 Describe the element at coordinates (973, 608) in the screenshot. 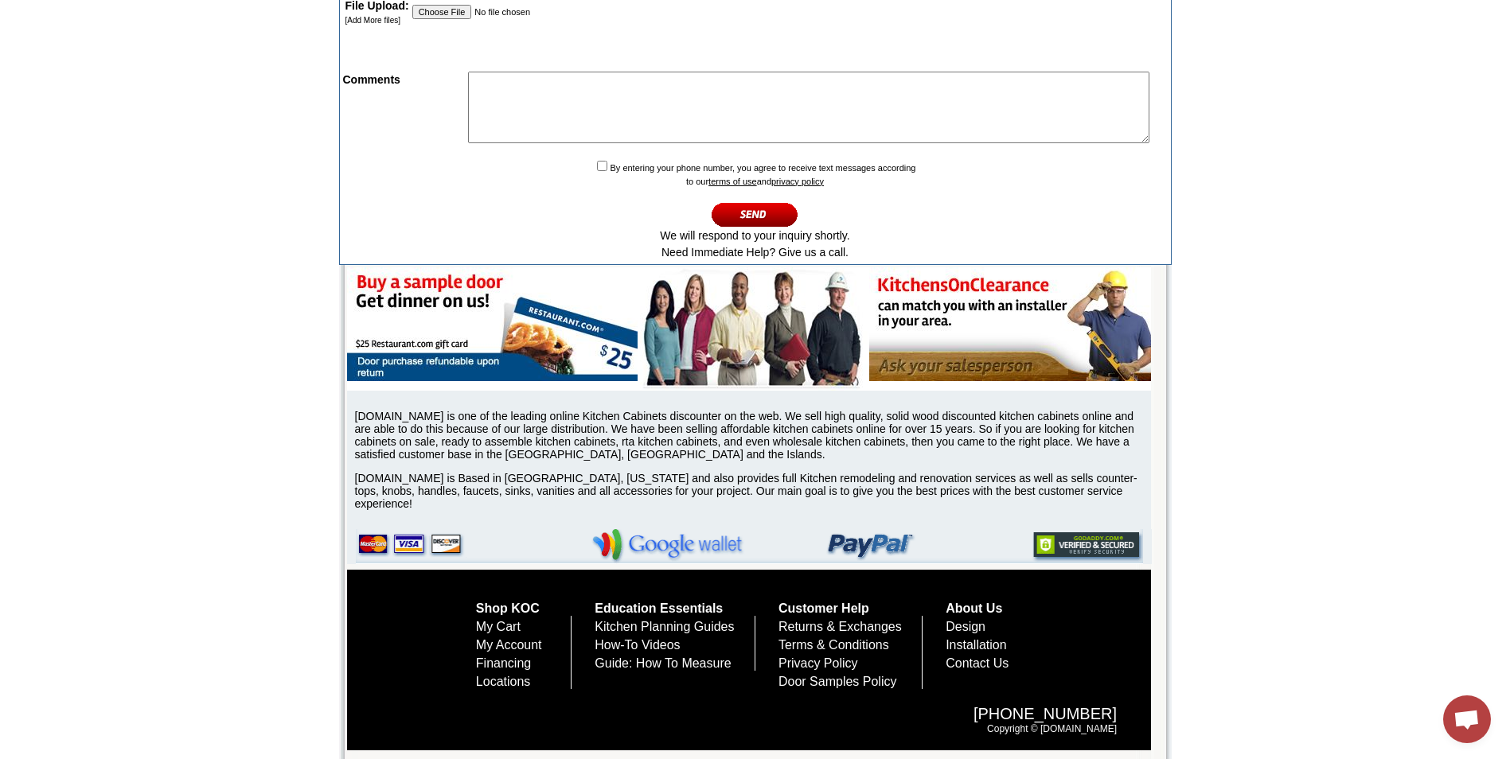

I see `a: About Us` at that location.